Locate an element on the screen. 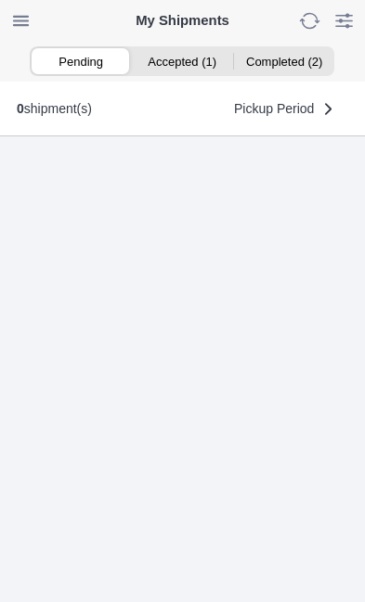  ion-segment-button: Pending is located at coordinates (80, 61).